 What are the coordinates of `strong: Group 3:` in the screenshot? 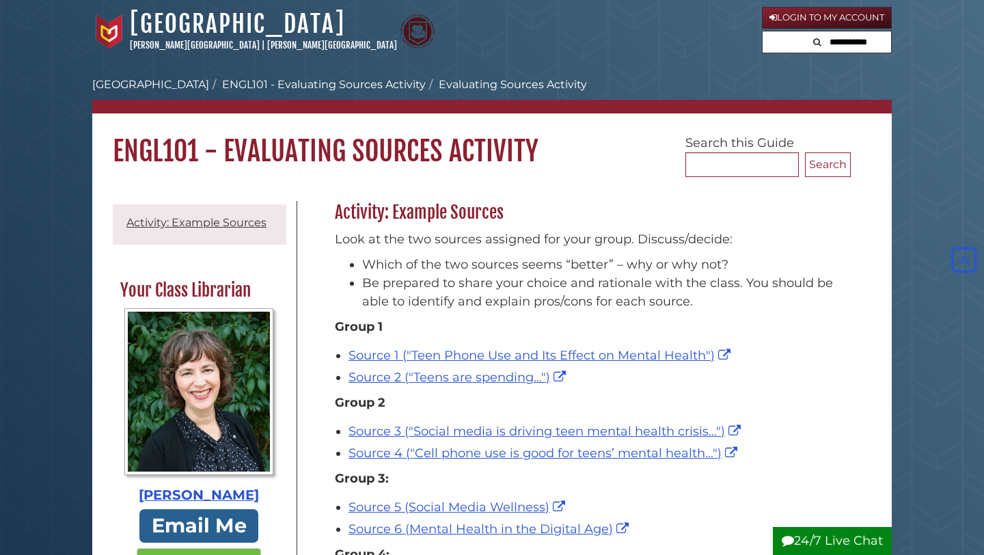 It's located at (361, 478).